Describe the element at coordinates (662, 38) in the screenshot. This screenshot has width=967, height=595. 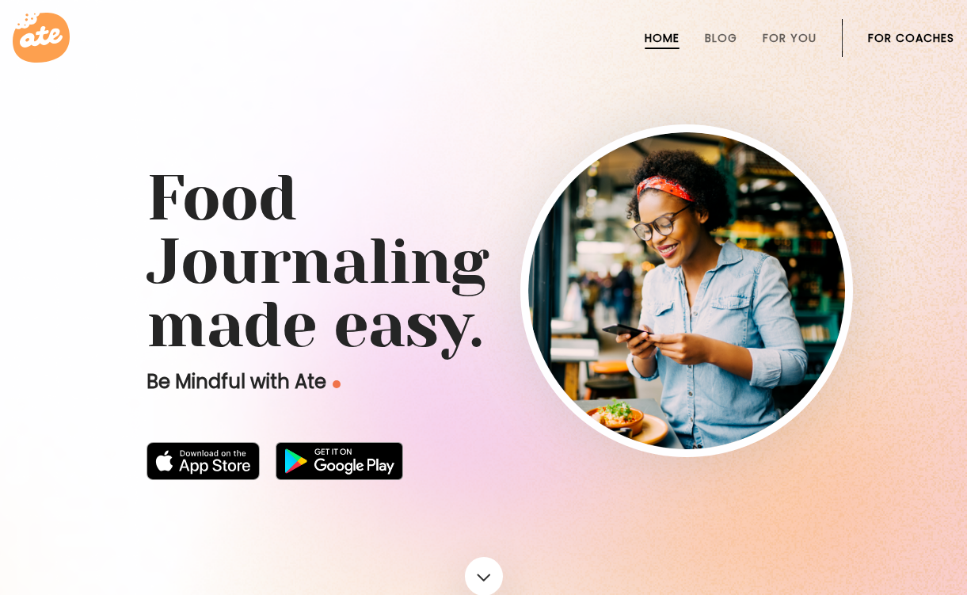
I see `a: Home` at that location.